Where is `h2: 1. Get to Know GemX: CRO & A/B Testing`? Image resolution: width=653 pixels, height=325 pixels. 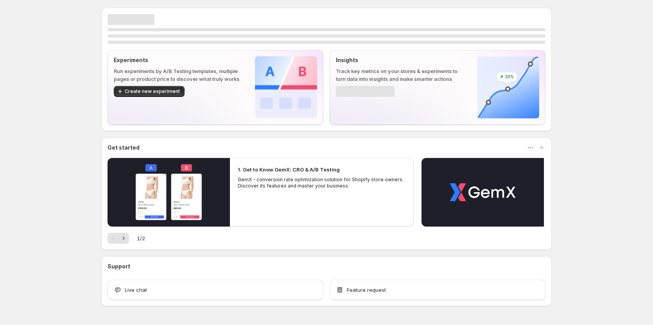
h2: 1. Get to Know GemX: CRO & A/B Testing is located at coordinates (288, 170).